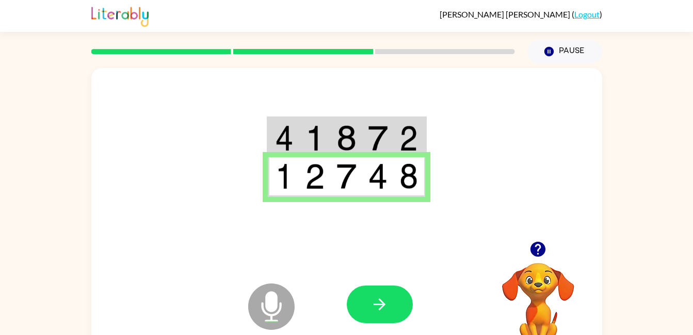 The height and width of the screenshot is (335, 693). I want to click on button: Pause, so click(564, 52).